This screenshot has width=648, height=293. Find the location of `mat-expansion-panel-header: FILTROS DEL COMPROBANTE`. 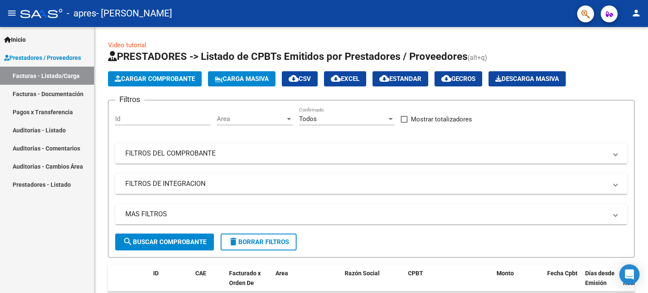

mat-expansion-panel-header: FILTROS DEL COMPROBANTE is located at coordinates (371, 154).